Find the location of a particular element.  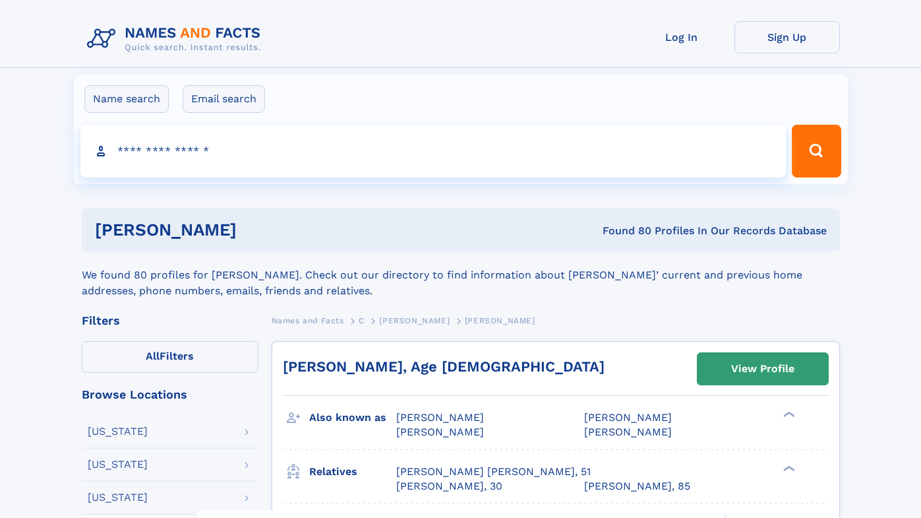

a: Log In is located at coordinates (682, 37).